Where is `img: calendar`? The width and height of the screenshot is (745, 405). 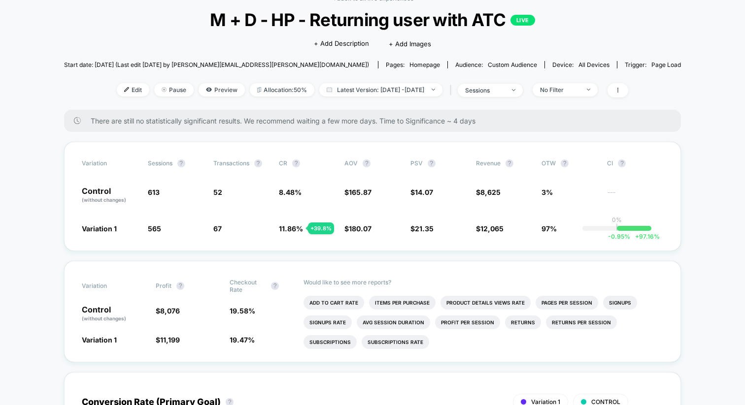 img: calendar is located at coordinates (329, 90).